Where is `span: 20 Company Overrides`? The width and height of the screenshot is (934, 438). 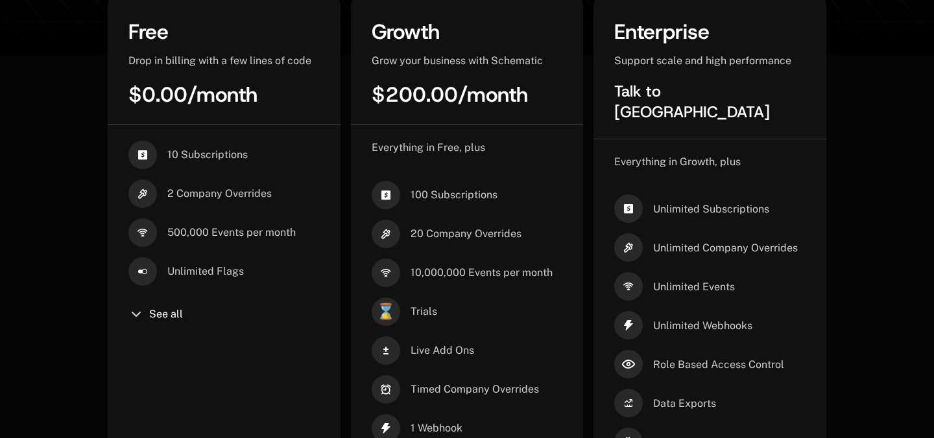 span: 20 Company Overrides is located at coordinates (466, 234).